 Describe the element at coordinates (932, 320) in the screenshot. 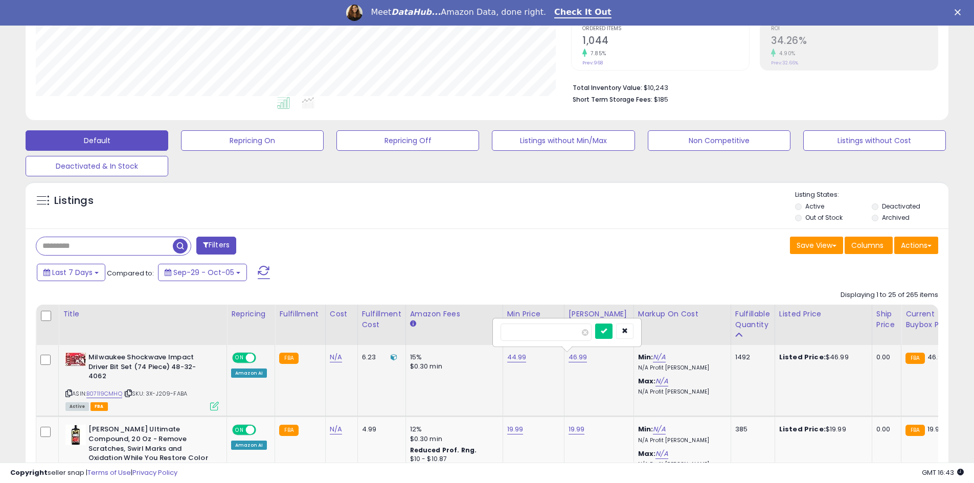

I see `div: Current Buybox Price` at that location.